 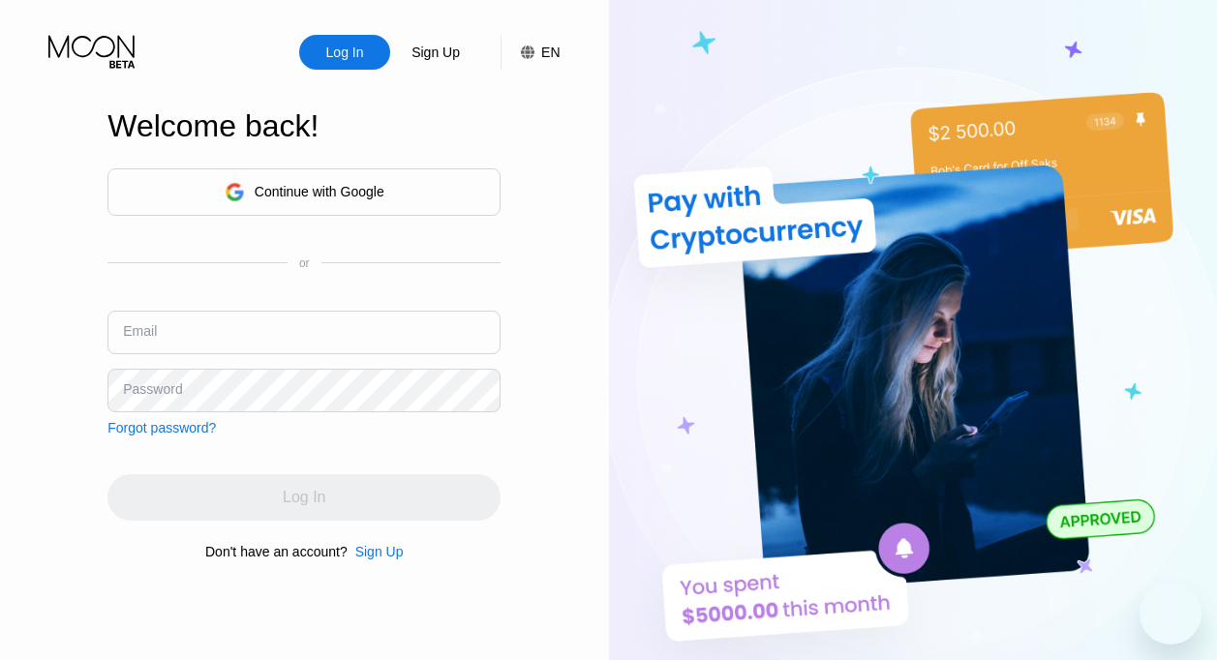 What do you see at coordinates (304, 126) in the screenshot?
I see `div: Welcome back!` at bounding box center [304, 126].